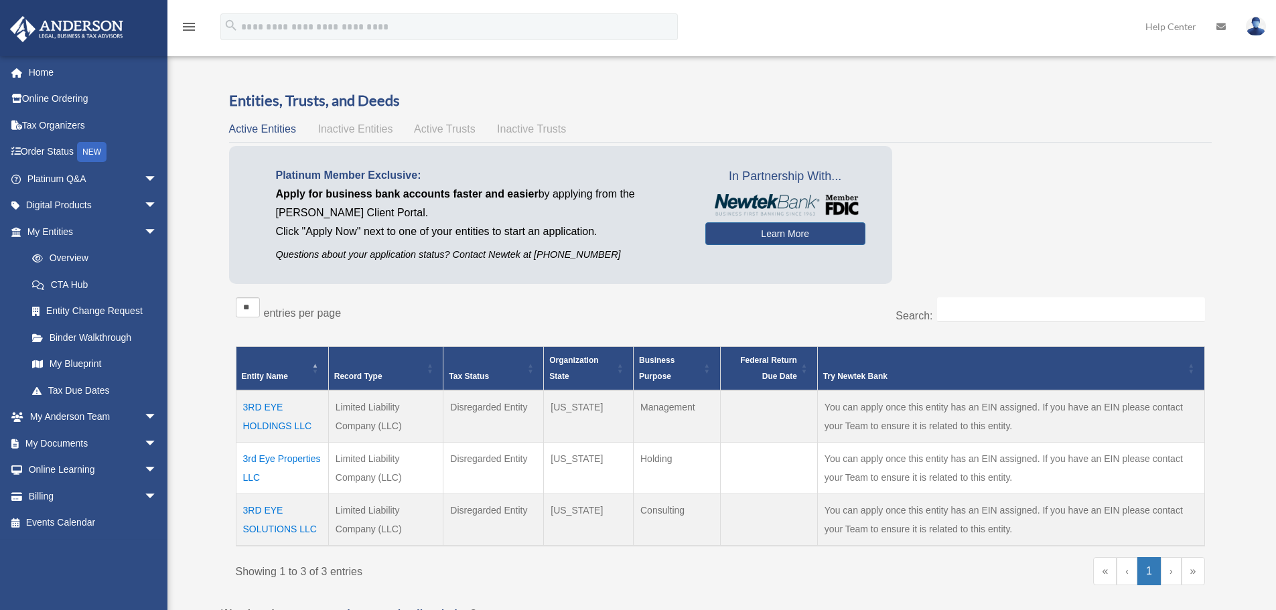 The image size is (1276, 610). I want to click on span: Try Newtek Bank, so click(1004, 376).